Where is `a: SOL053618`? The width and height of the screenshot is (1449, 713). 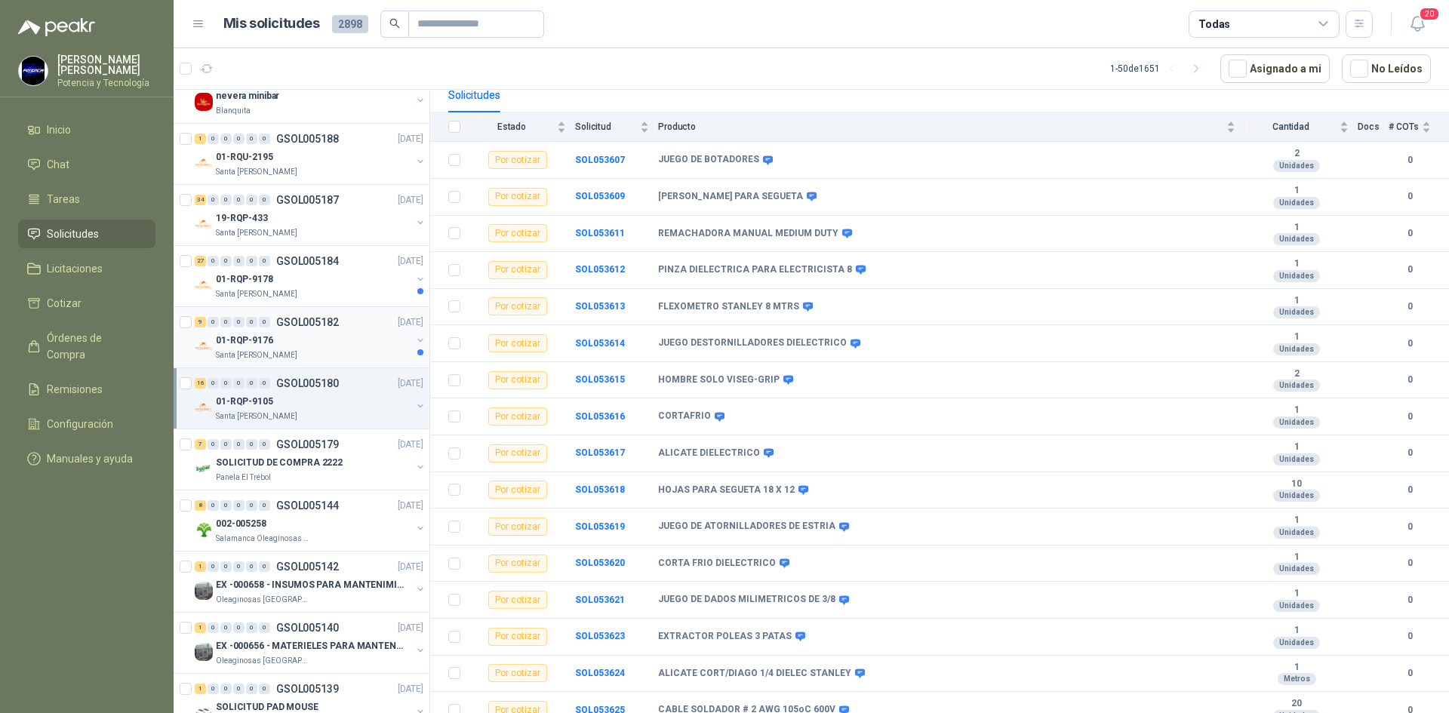
a: SOL053618 is located at coordinates (600, 490).